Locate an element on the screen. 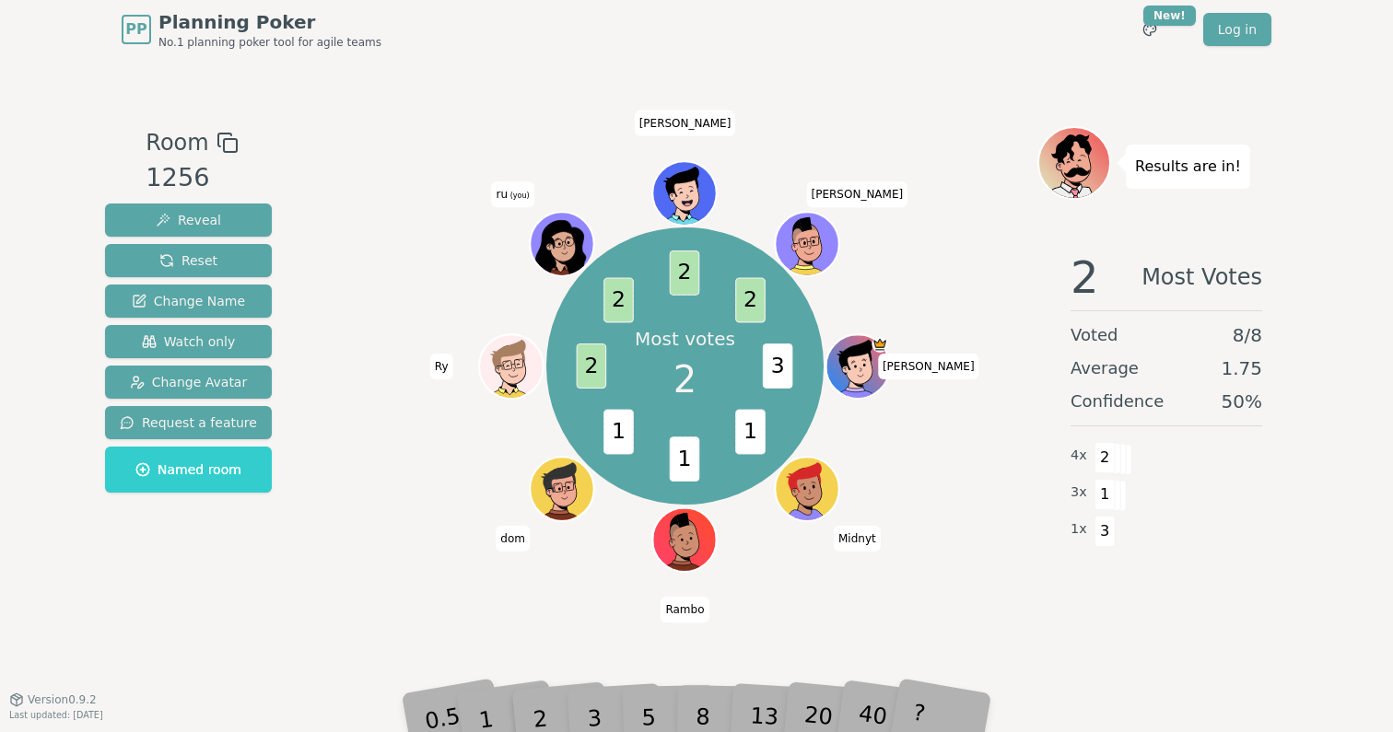  span: Request a feature is located at coordinates (188, 423).